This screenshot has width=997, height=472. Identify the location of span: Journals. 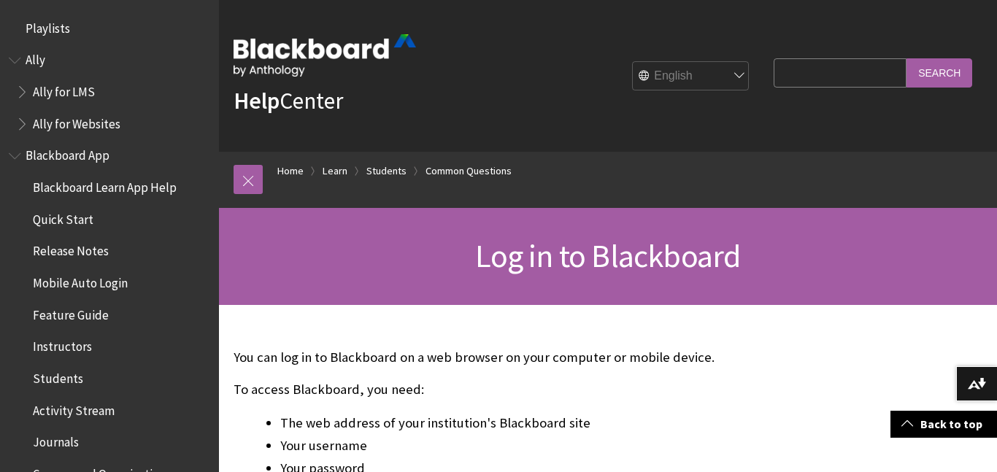
(55, 440).